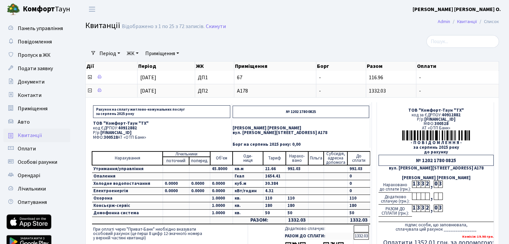  Describe the element at coordinates (274, 184) in the screenshot. I see `td: 30.384` at that location.